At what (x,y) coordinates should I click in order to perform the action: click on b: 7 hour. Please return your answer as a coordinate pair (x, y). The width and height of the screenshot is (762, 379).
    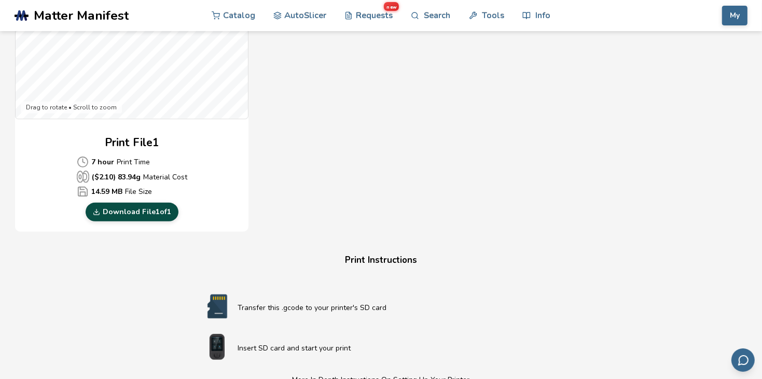
    Looking at the image, I should click on (103, 162).